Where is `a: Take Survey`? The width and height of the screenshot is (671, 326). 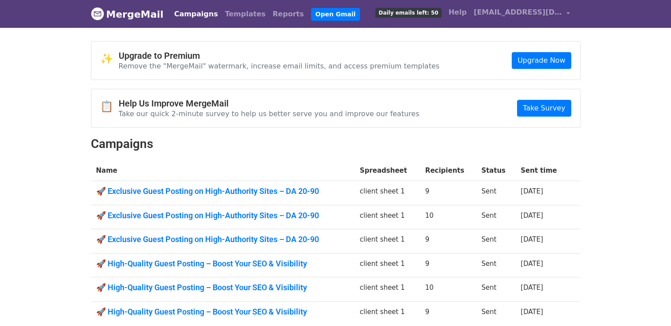 a: Take Survey is located at coordinates (544, 108).